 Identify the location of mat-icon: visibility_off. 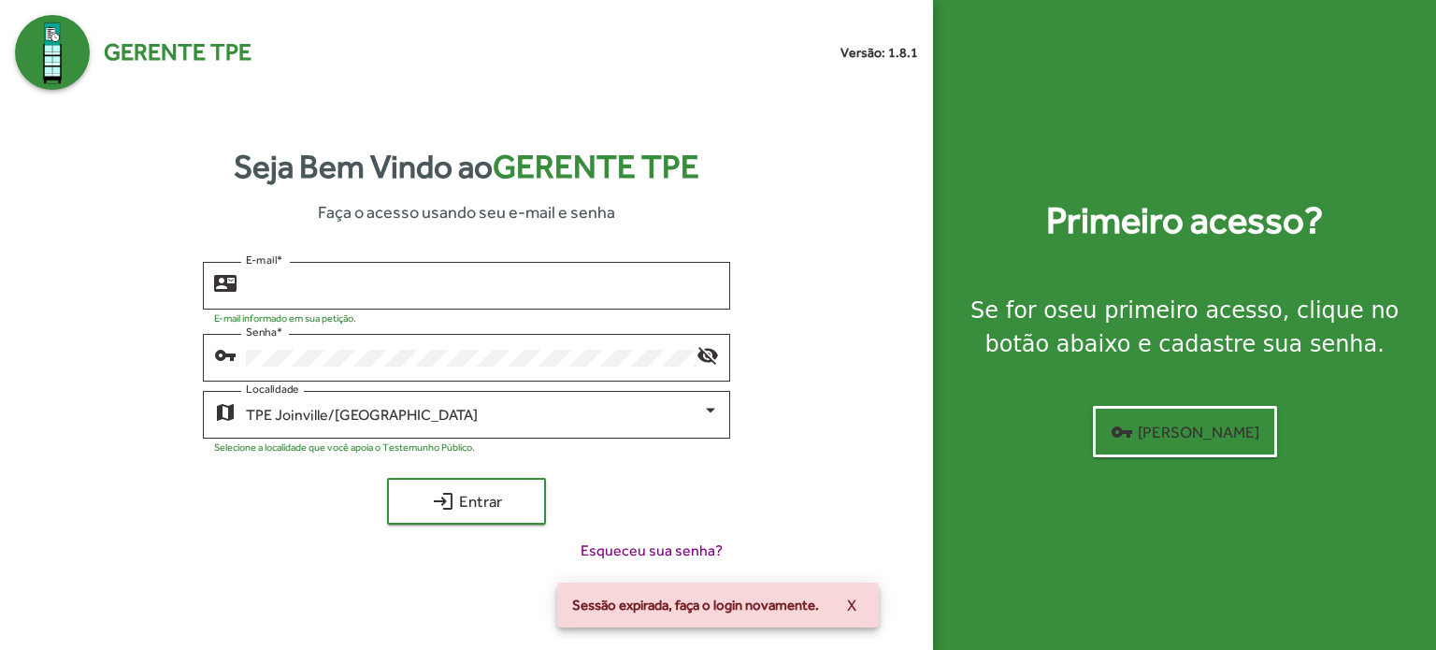
(708, 354).